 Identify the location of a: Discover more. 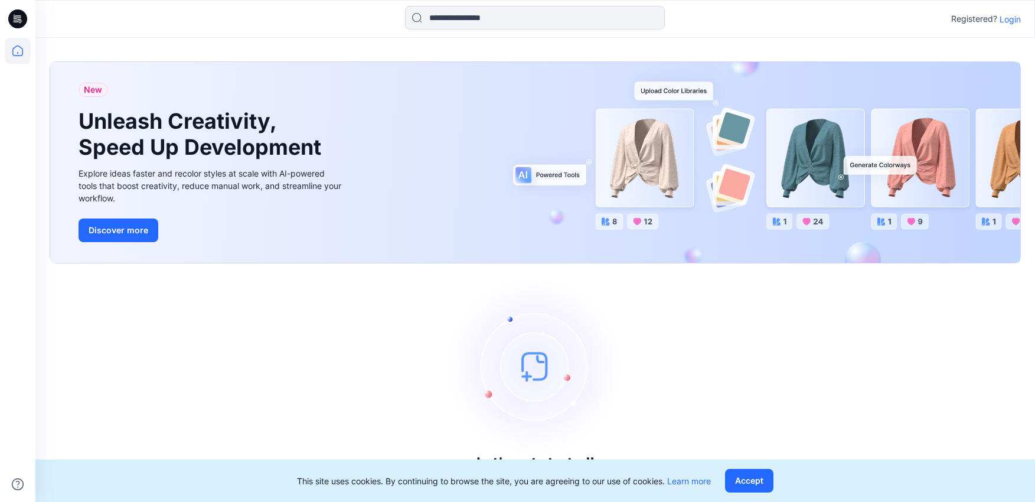
(211, 230).